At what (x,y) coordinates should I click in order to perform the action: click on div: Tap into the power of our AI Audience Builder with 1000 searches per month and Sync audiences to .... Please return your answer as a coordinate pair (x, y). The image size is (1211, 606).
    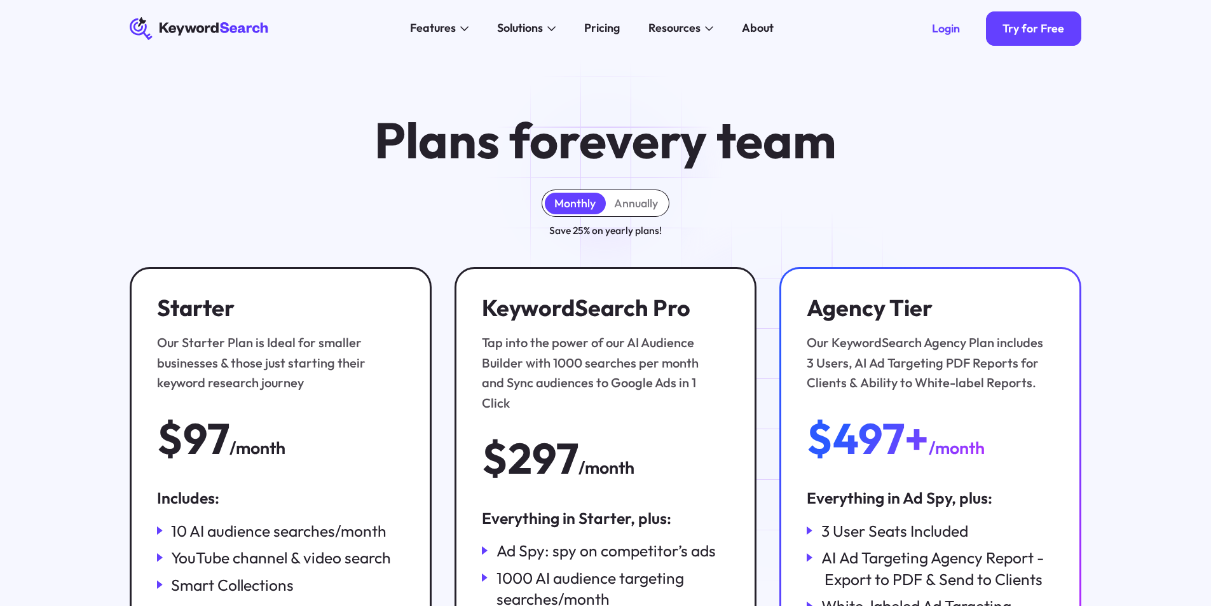
    Looking at the image, I should click on (601, 373).